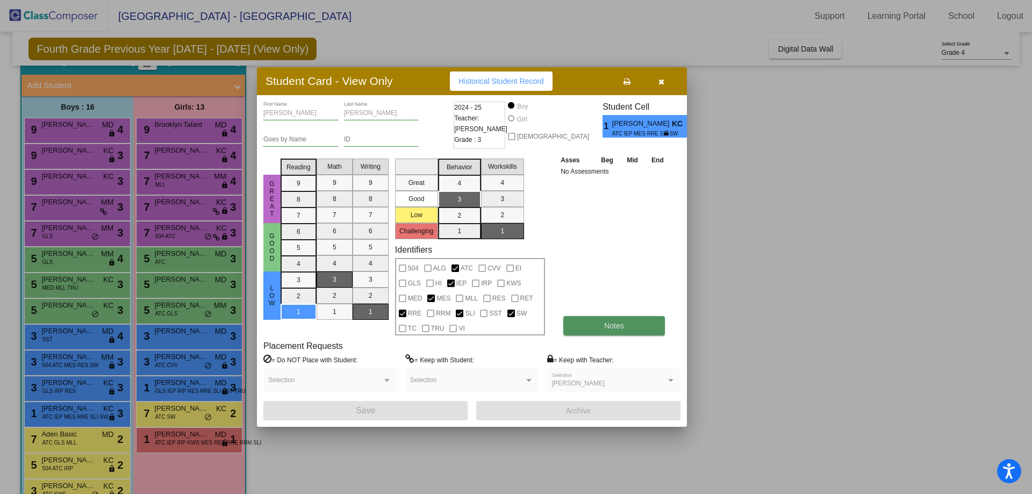 This screenshot has width=1032, height=494. I want to click on label: = Keep with Teacher:, so click(580, 359).